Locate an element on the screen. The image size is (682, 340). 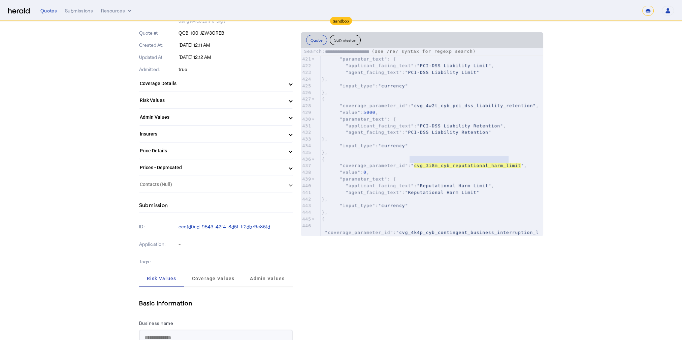
mat-expansion-panel-header: Risk Values is located at coordinates (216, 100).